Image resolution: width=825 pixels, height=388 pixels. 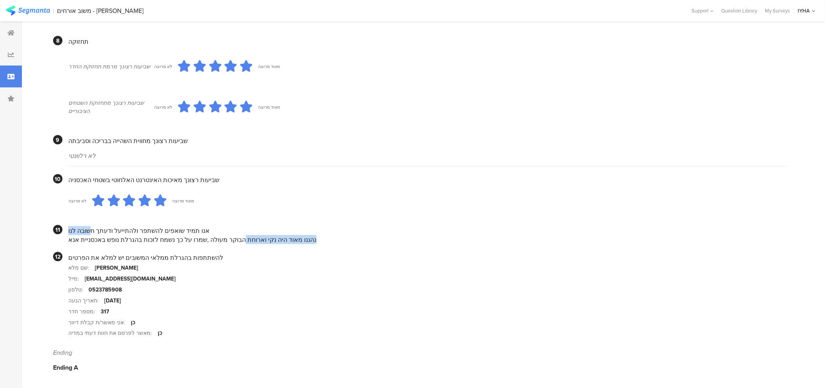 What do you see at coordinates (58, 229) in the screenshot?
I see `div: 11` at bounding box center [58, 229].